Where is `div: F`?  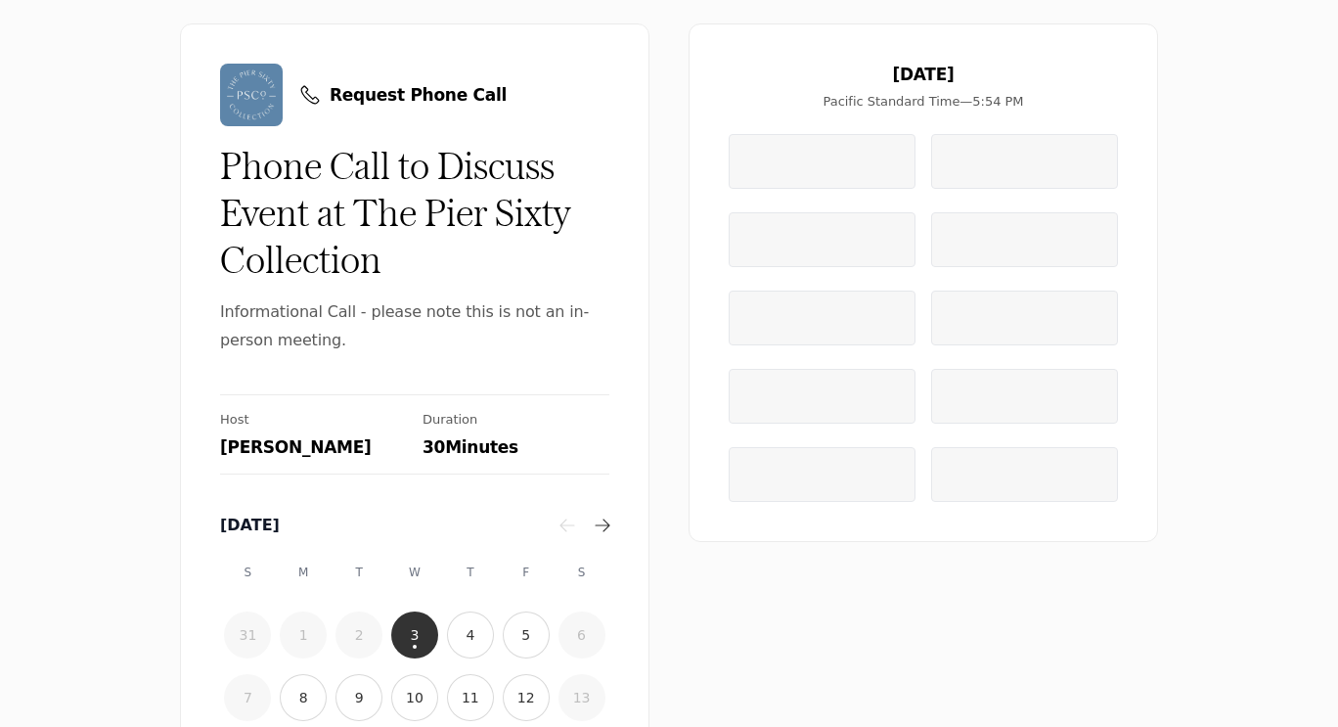 div: F is located at coordinates (526, 572).